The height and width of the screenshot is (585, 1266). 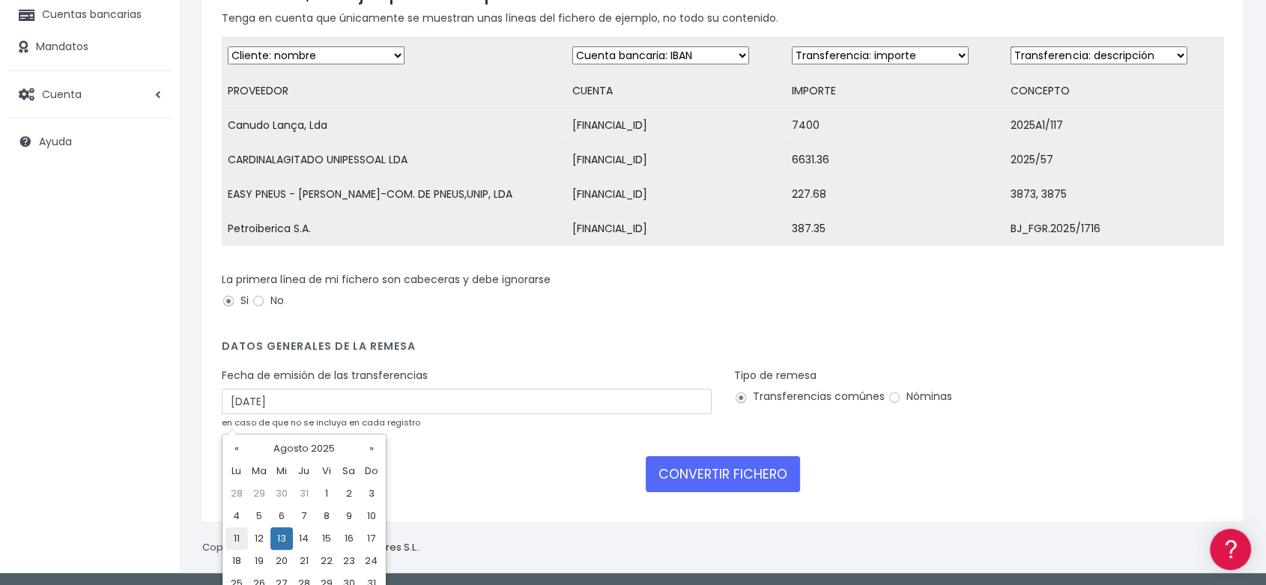 I want to click on a: Problemas habituales, so click(x=150, y=224).